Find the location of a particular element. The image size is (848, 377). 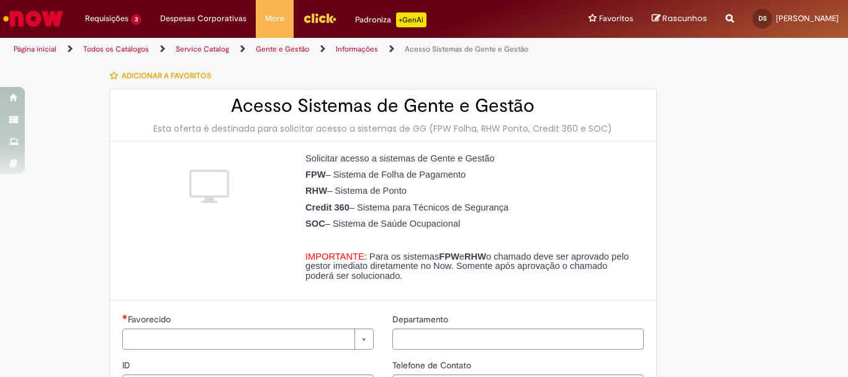

span: Telefone de Contato is located at coordinates (433, 365).